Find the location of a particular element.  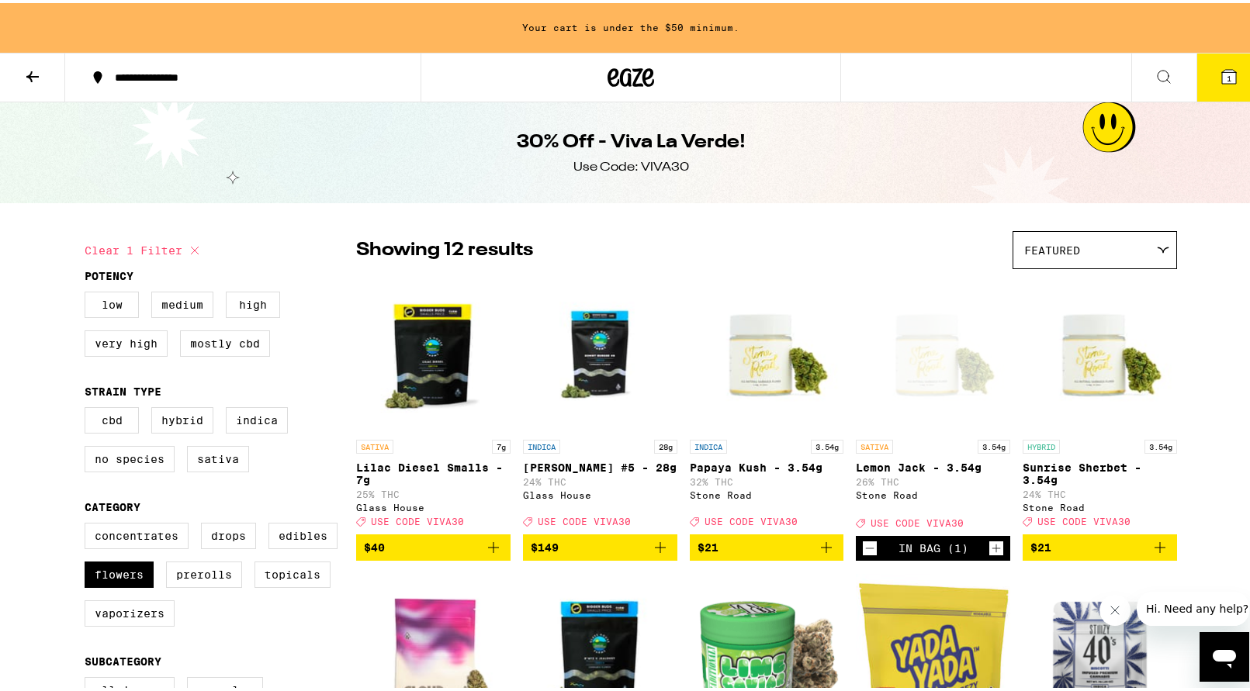

img: Stone Road - Papaya Kush - 3.54g is located at coordinates (767, 351).